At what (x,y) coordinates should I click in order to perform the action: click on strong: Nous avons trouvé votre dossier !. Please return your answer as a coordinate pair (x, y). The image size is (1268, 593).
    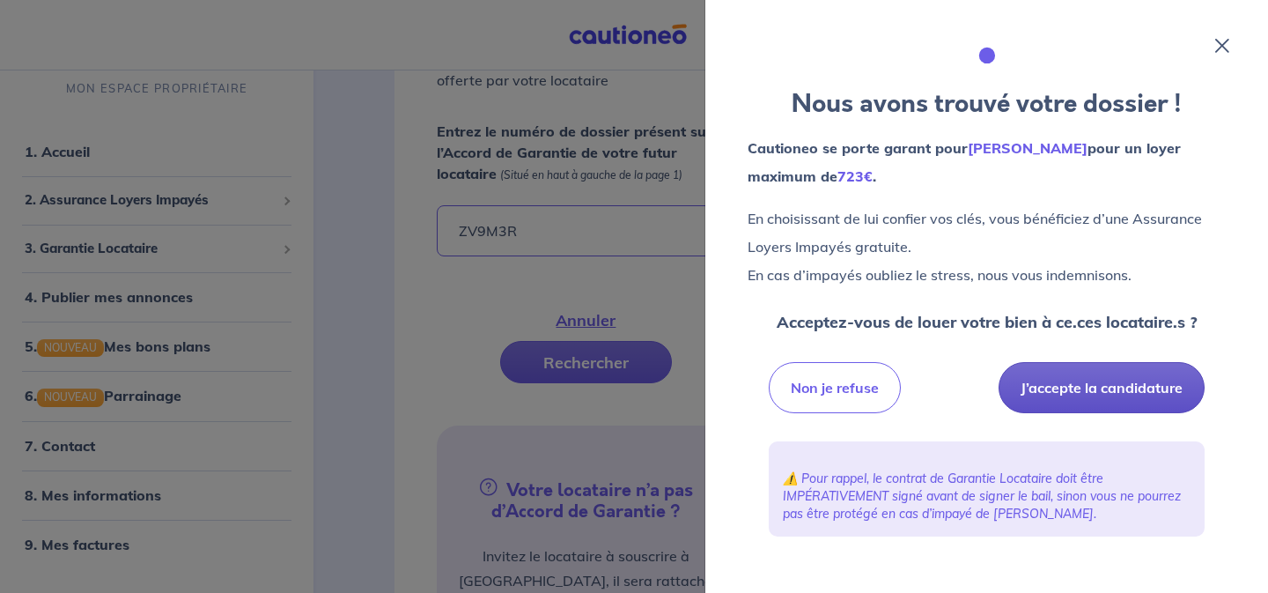
    Looking at the image, I should click on (986, 104).